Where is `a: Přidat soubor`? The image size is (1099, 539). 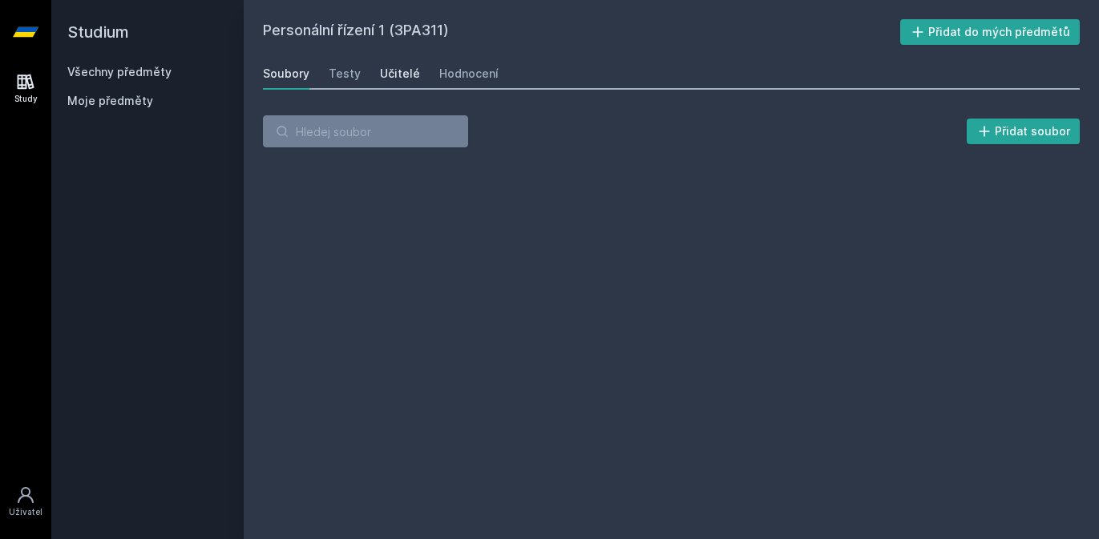 a: Přidat soubor is located at coordinates (1024, 131).